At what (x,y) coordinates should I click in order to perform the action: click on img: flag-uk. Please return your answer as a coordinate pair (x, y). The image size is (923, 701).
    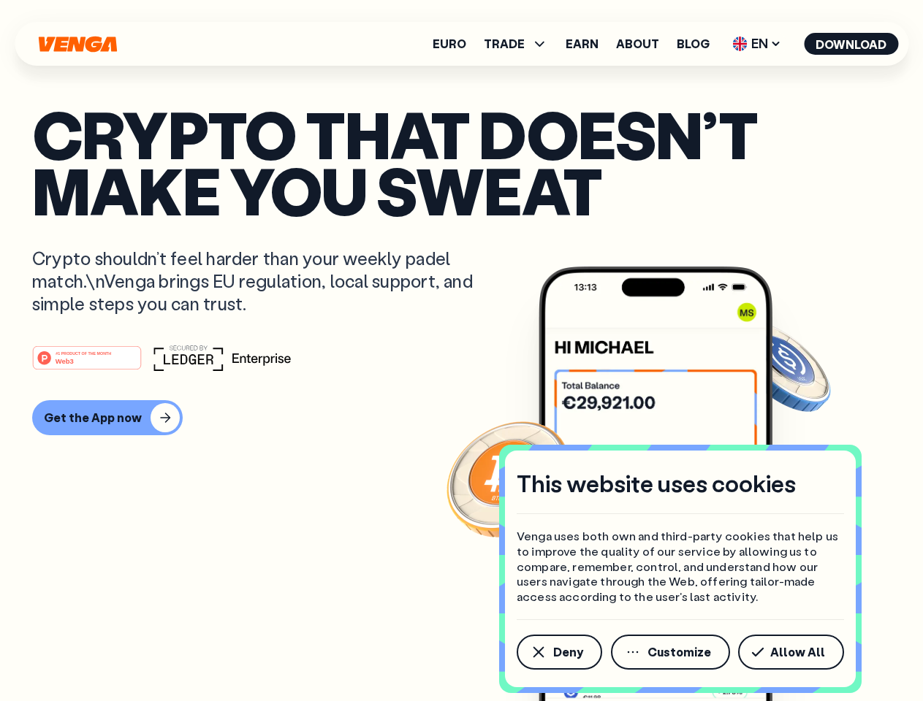
    Looking at the image, I should click on (739, 44).